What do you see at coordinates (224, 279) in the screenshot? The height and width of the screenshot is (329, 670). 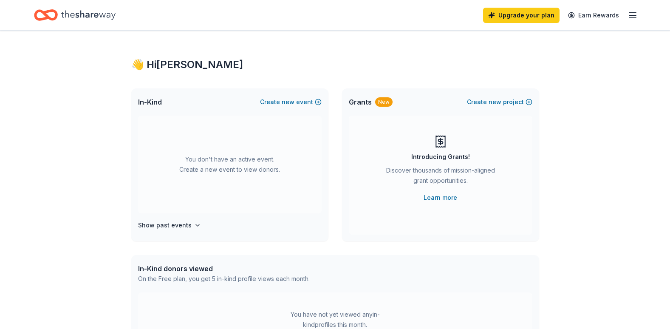 I see `div: On the Free plan, you get 5 in-kind profile views each month.` at bounding box center [224, 279].